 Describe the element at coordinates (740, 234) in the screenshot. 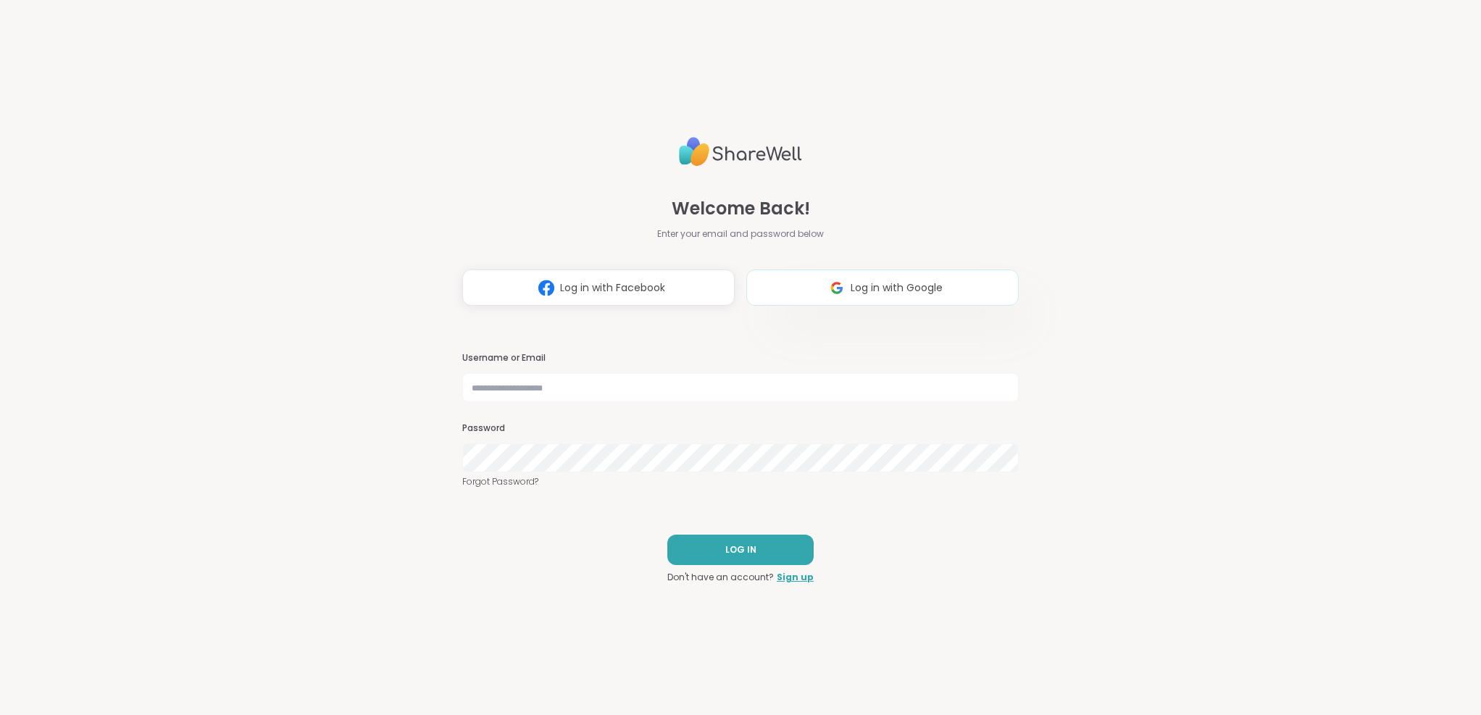

I see `span: Enter your email and password below` at that location.